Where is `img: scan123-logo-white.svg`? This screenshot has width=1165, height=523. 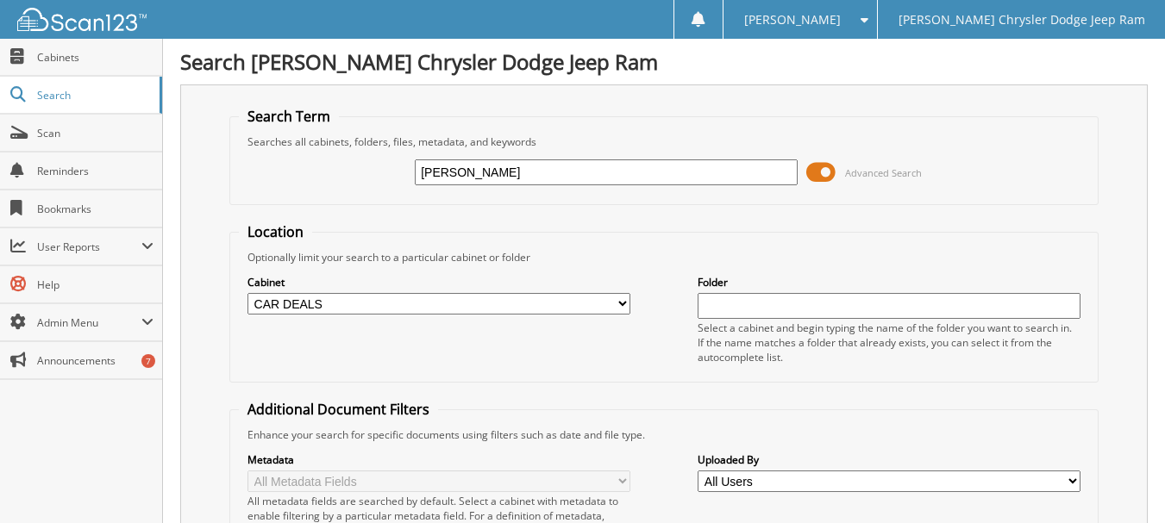
img: scan123-logo-white.svg is located at coordinates (82, 19).